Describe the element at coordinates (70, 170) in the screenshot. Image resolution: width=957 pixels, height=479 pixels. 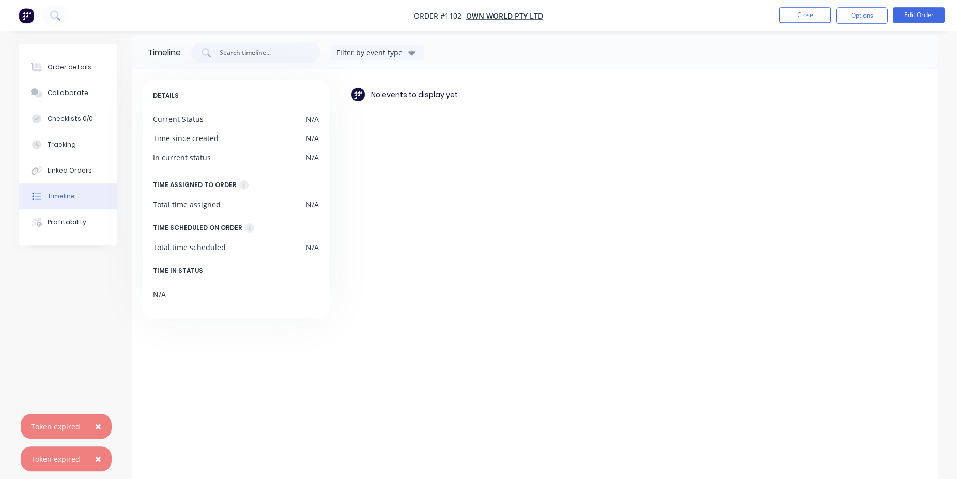
I see `div: Linked Orders` at that location.